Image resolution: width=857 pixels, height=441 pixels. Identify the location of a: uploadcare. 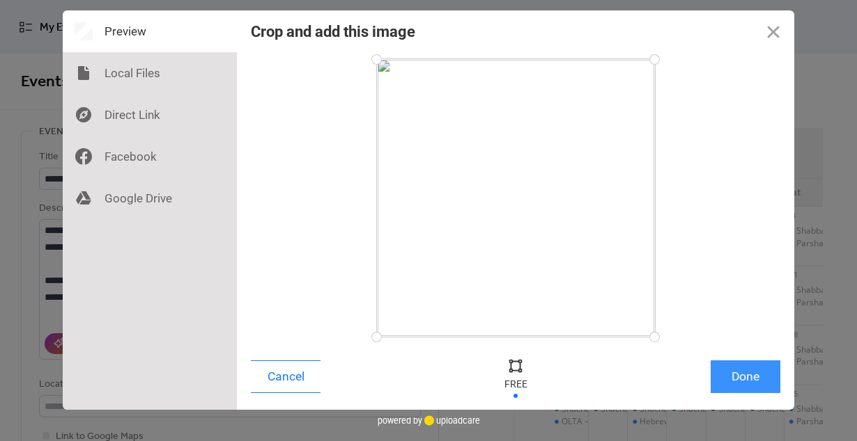
(451, 421).